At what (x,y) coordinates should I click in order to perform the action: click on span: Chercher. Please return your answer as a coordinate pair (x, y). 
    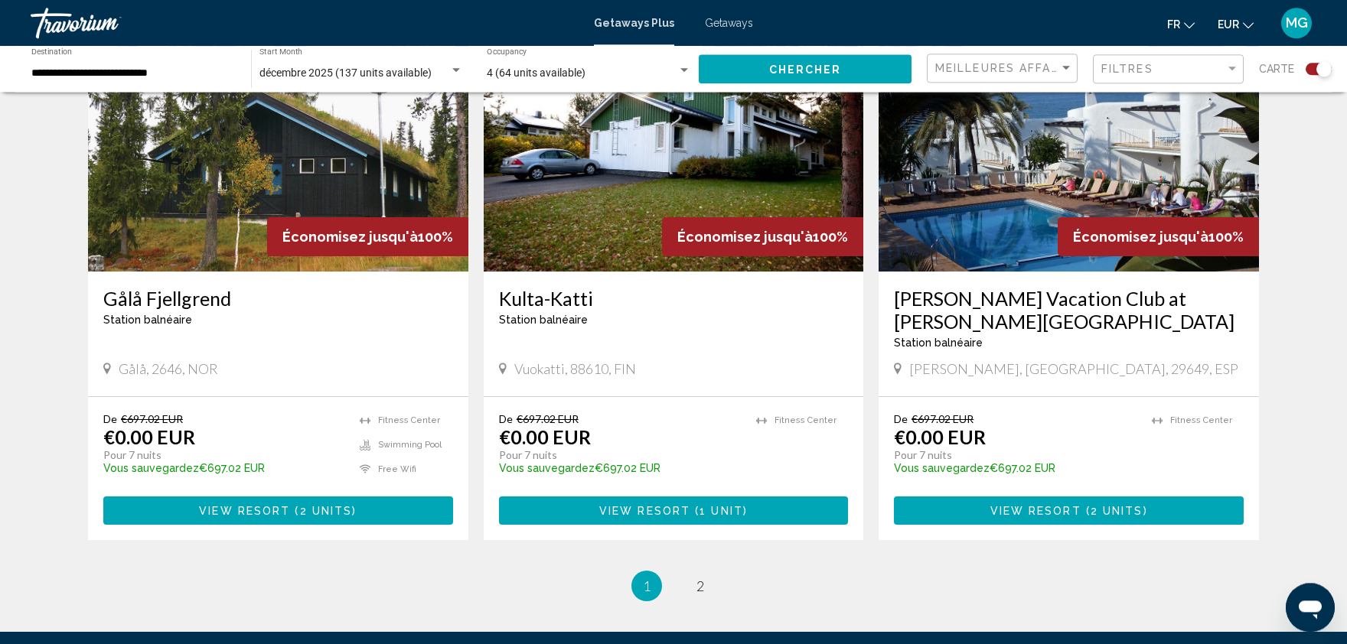
    Looking at the image, I should click on (805, 70).